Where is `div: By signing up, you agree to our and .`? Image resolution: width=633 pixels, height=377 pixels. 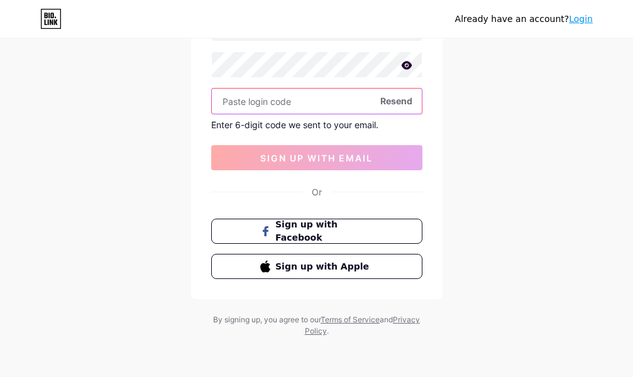
div: By signing up, you agree to our and . is located at coordinates (317, 326).